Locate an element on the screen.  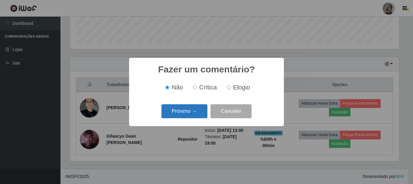
input: Não is located at coordinates (167, 87).